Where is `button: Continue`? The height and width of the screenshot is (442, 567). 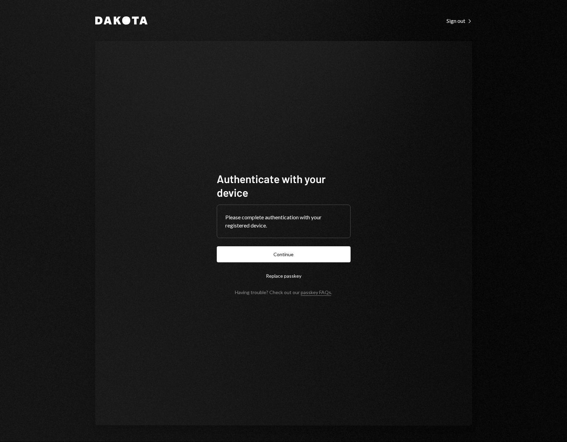 button: Continue is located at coordinates (284, 254).